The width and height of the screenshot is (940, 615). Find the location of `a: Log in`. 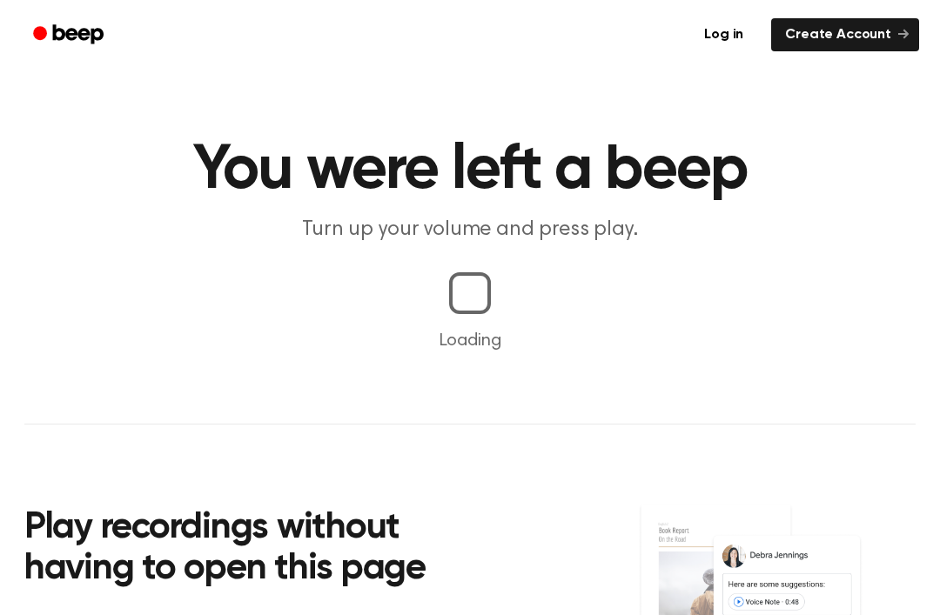

a: Log in is located at coordinates (723, 35).